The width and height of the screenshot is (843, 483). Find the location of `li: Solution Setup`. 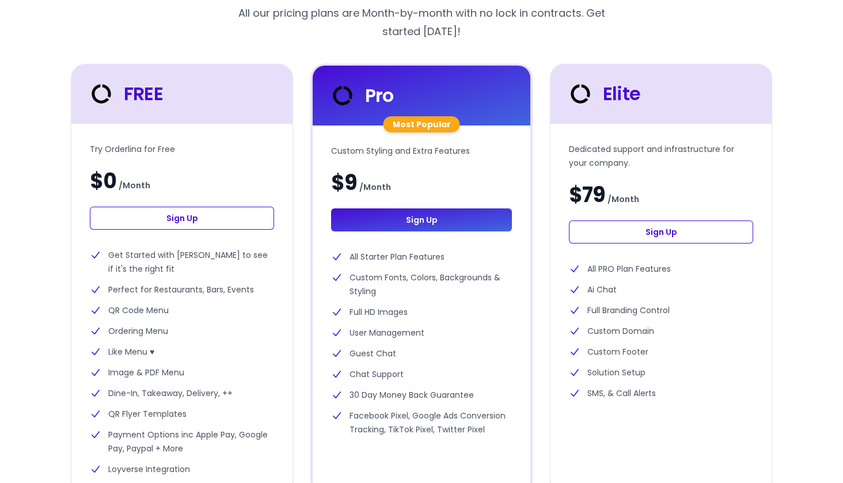

li: Solution Setup is located at coordinates (661, 373).